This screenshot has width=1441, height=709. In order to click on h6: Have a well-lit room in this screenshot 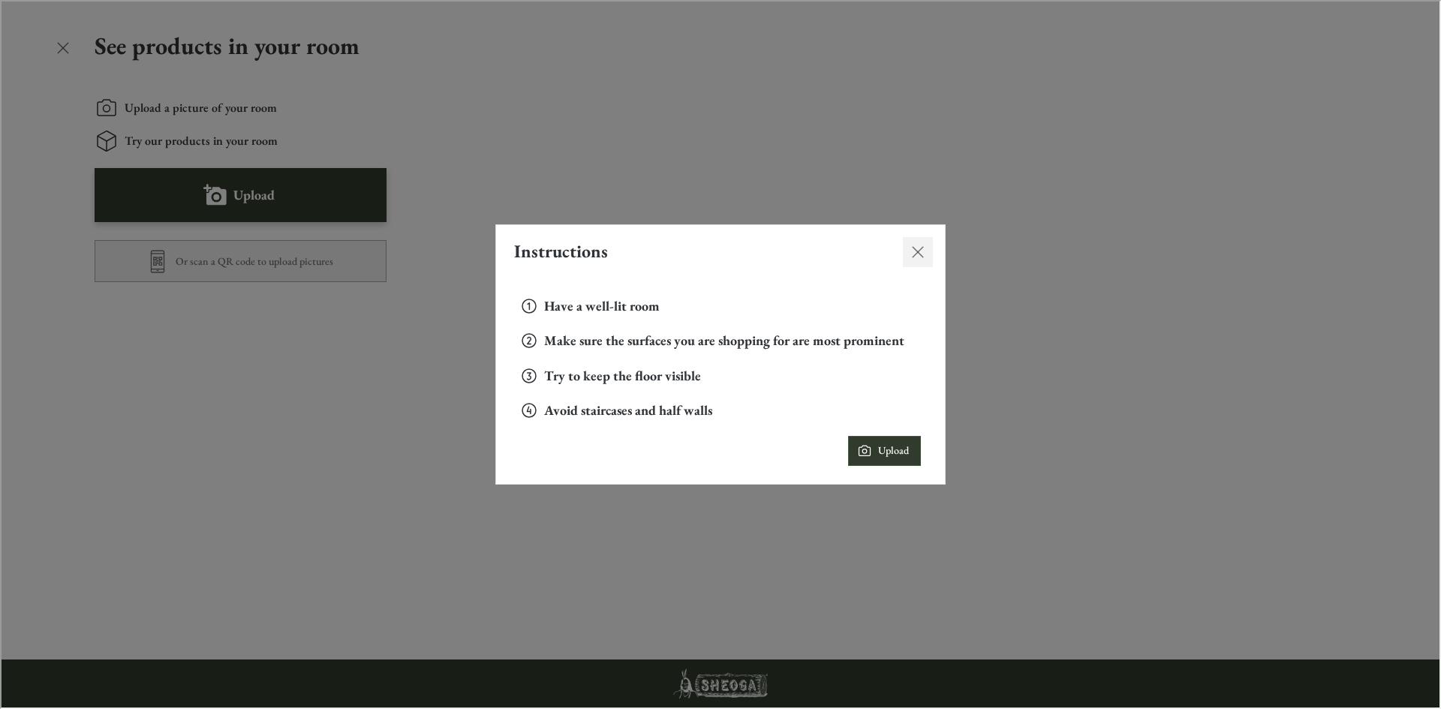, I will do `click(600, 307)`.